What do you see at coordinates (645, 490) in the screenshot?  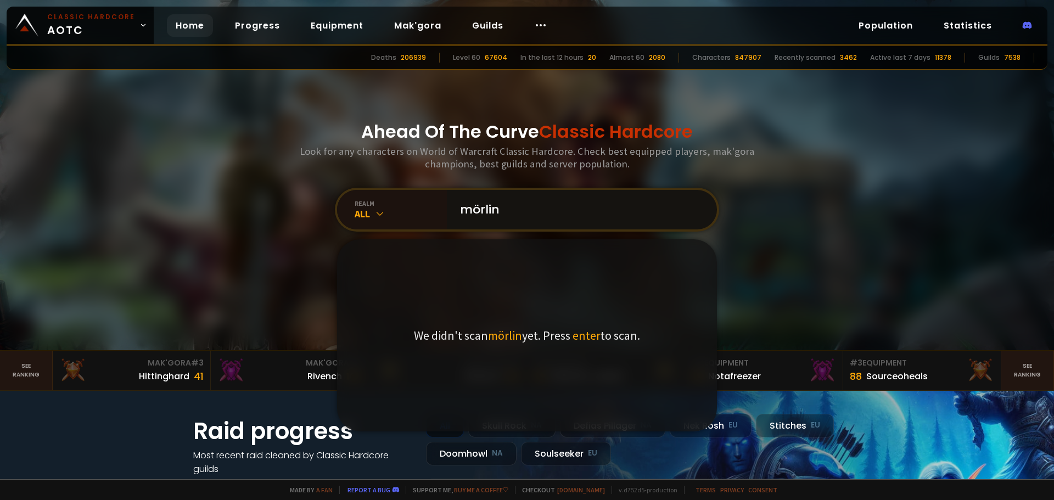 I see `span: v. d752d5 - production` at bounding box center [645, 490].